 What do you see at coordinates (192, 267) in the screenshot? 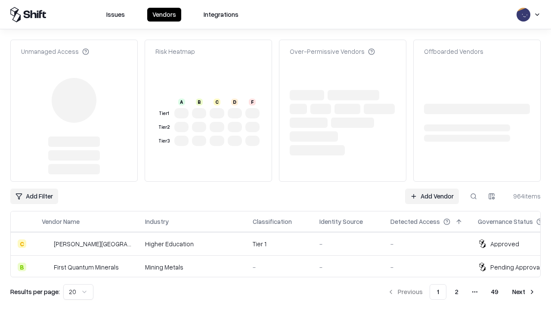
I see `div: Mining Metals` at bounding box center [192, 267].